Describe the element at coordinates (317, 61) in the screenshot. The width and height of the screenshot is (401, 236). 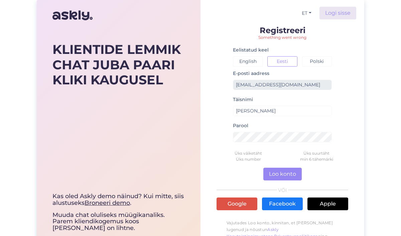
I see `button: Polski` at that location.